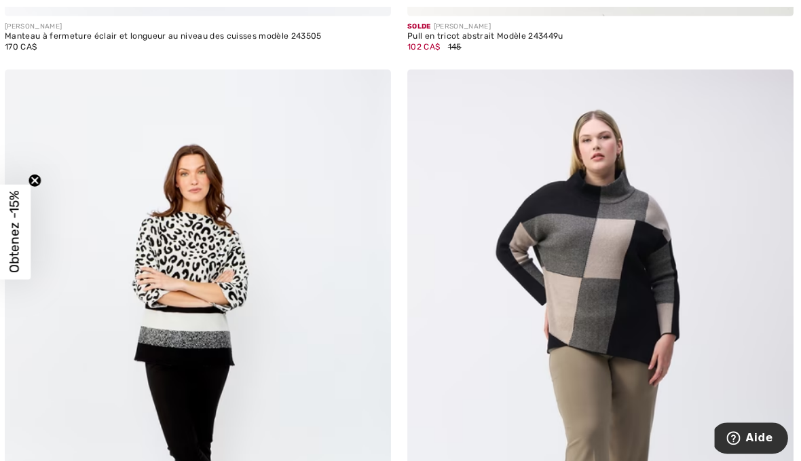 The image size is (801, 461). What do you see at coordinates (45, 16) in the screenshot?
I see `span: Aide` at bounding box center [45, 16].